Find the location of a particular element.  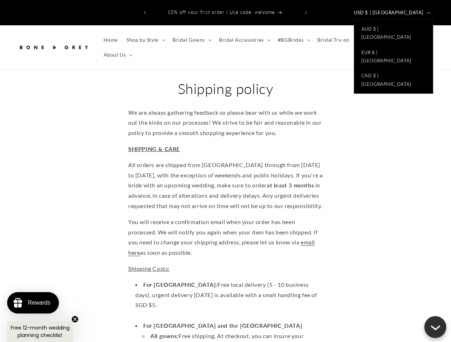

summary: Bridal Accessories is located at coordinates (244, 40).